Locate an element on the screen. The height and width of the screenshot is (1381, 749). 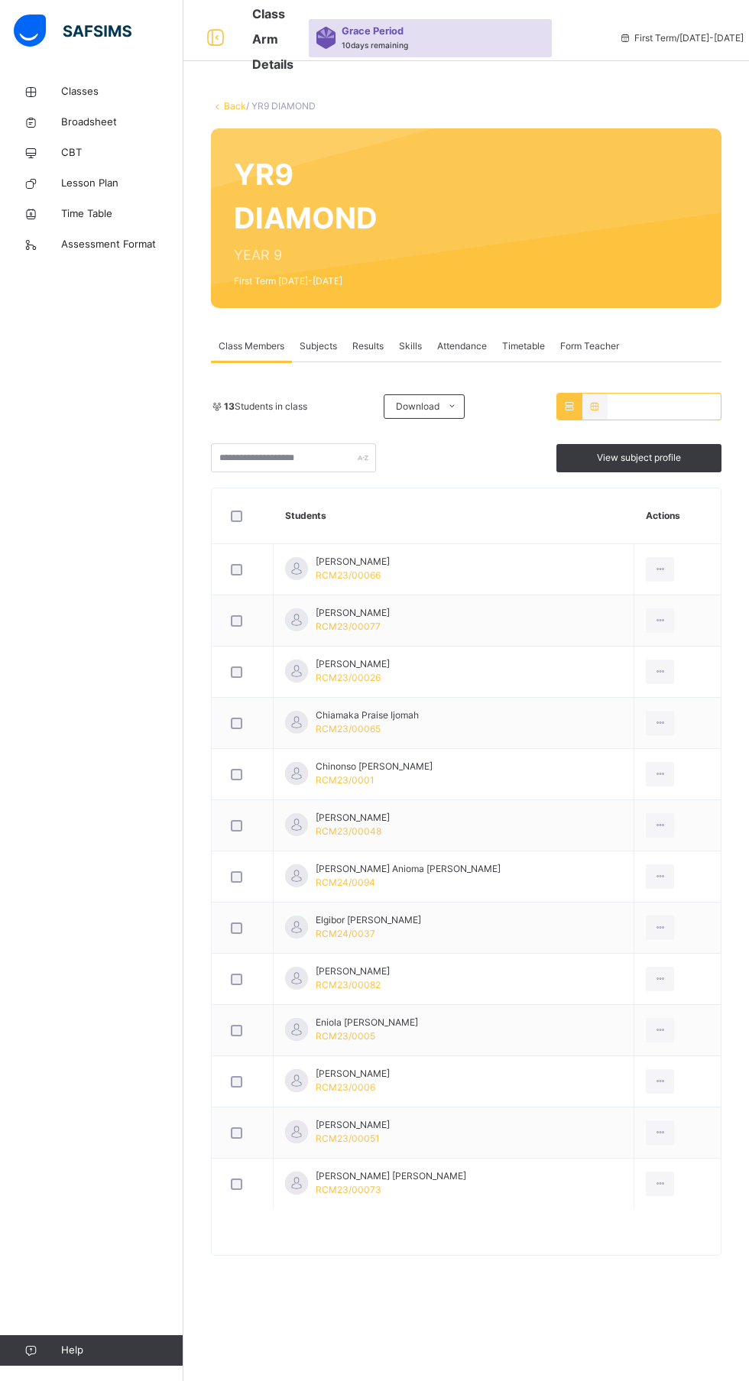
span: Download is located at coordinates (417, 407).